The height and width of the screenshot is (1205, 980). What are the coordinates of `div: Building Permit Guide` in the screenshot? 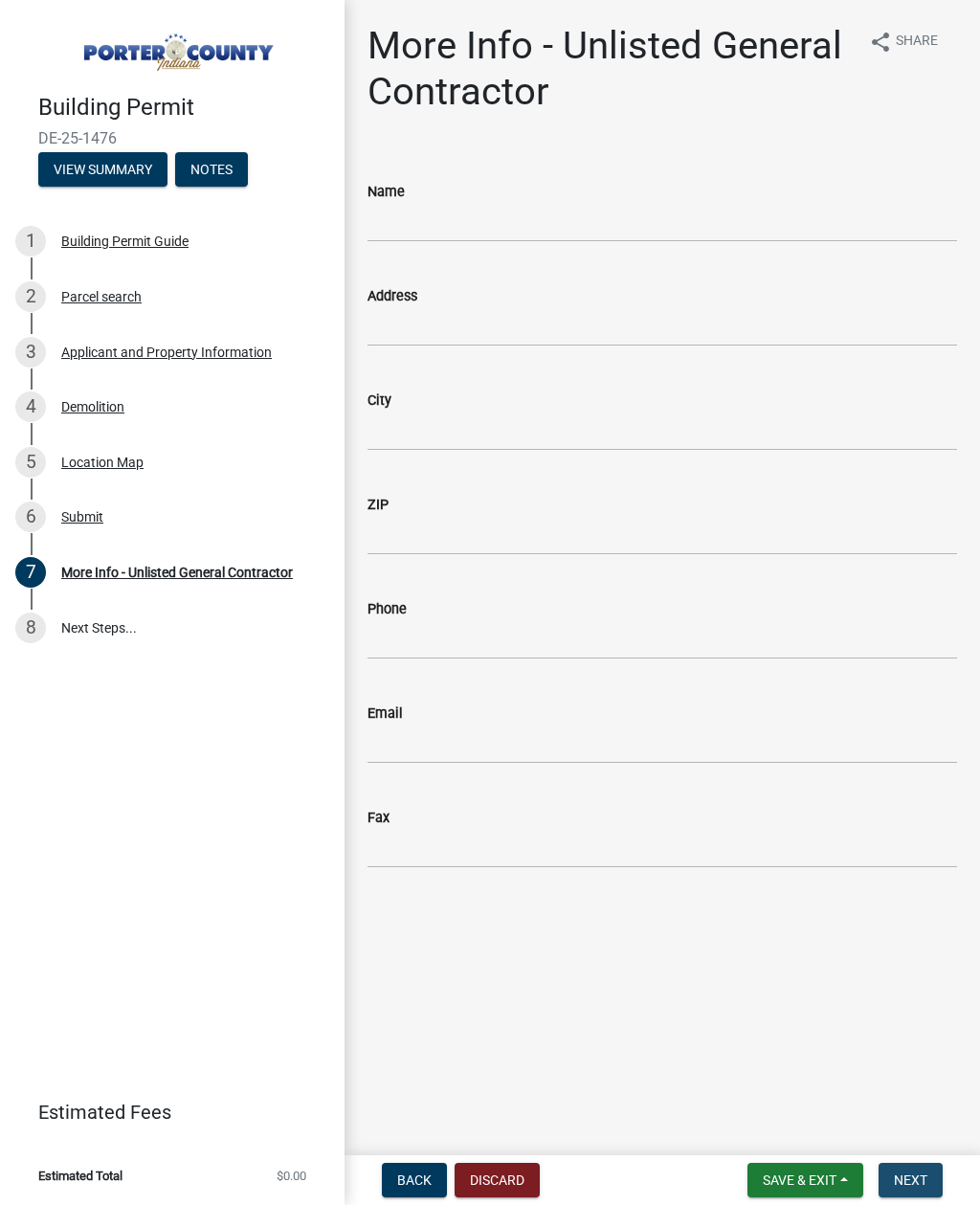 It's located at (124, 242).